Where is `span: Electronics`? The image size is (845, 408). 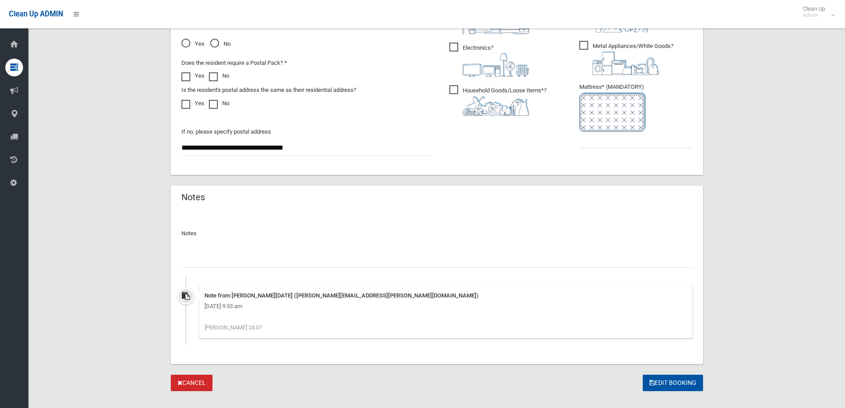
span: Electronics is located at coordinates (489, 59).